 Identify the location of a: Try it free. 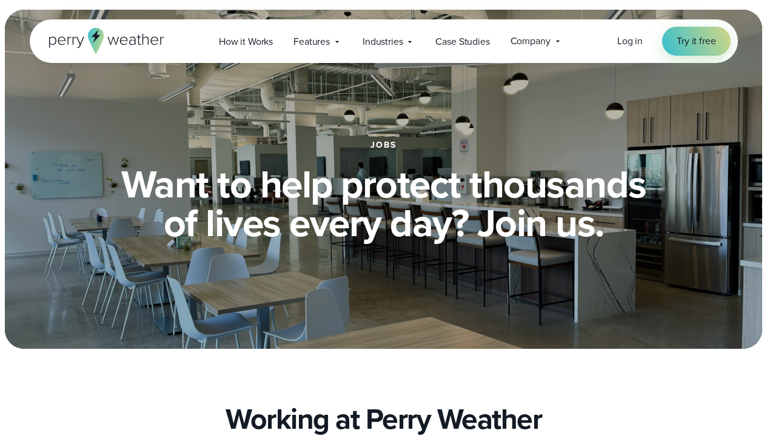
(696, 41).